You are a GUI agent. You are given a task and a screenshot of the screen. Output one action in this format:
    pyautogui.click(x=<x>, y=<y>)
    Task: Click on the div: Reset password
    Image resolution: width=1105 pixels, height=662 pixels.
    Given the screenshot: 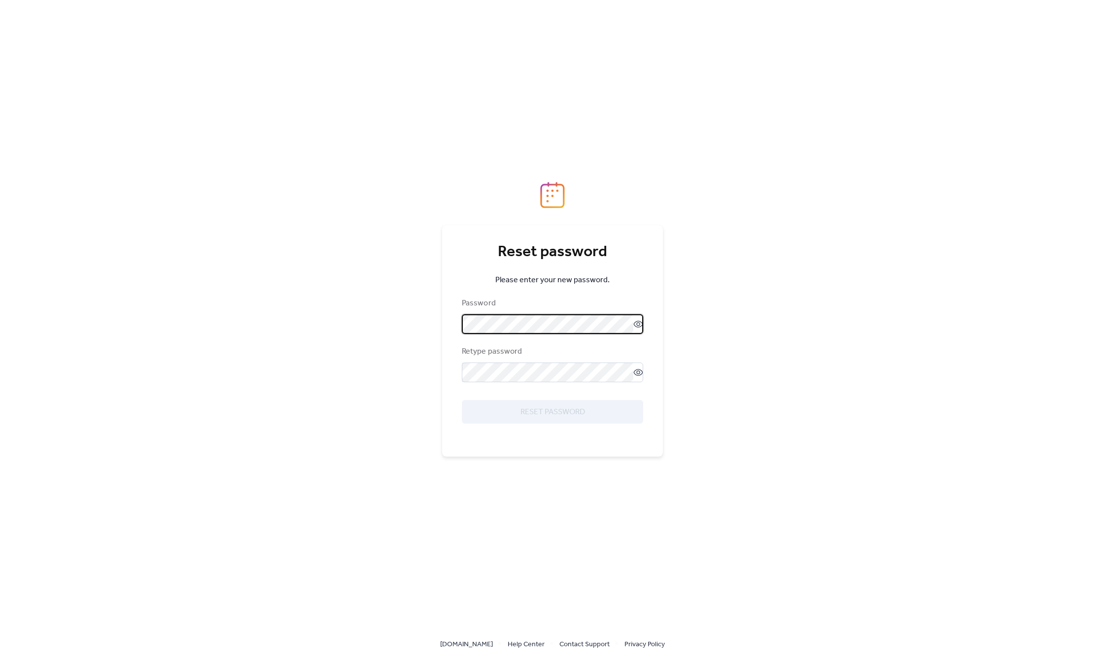 What is the action you would take?
    pyautogui.click(x=553, y=252)
    